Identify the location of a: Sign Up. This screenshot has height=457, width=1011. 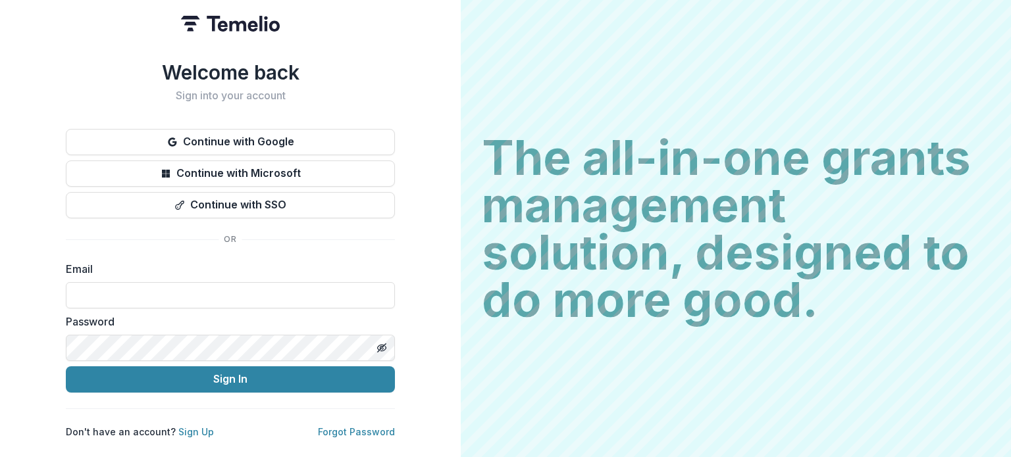
(196, 432).